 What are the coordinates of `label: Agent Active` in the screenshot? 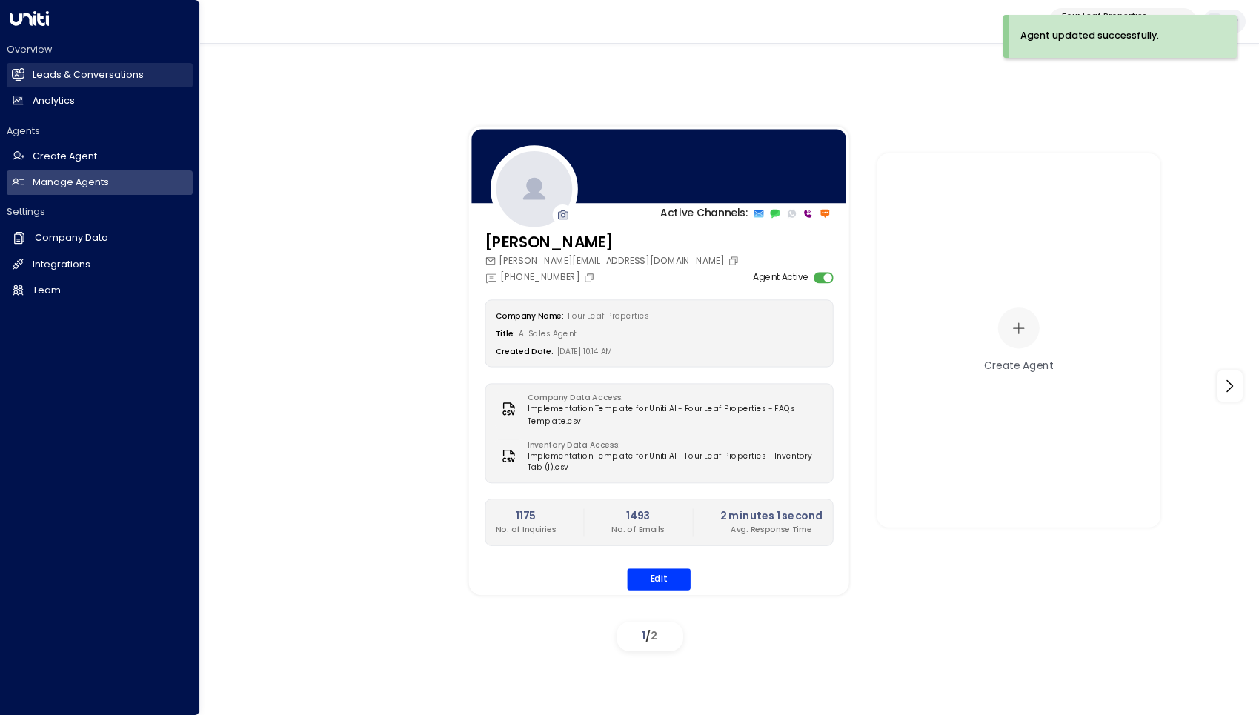 It's located at (781, 278).